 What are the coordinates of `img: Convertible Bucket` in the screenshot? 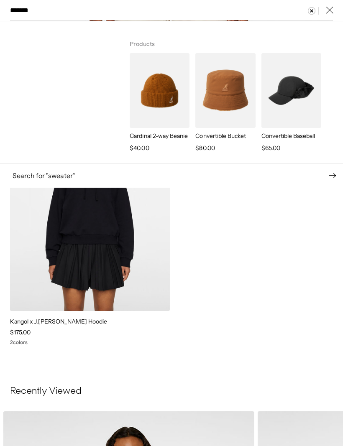 It's located at (225, 90).